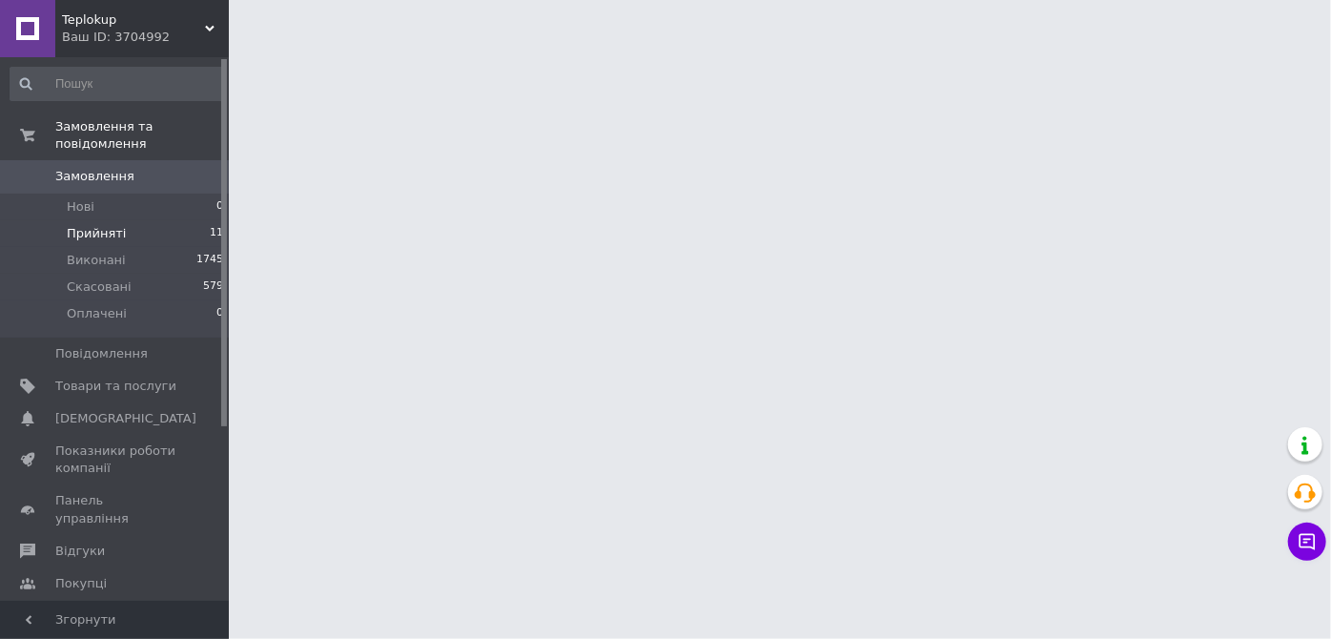  Describe the element at coordinates (115, 459) in the screenshot. I see `span: Показники роботи компанії` at that location.